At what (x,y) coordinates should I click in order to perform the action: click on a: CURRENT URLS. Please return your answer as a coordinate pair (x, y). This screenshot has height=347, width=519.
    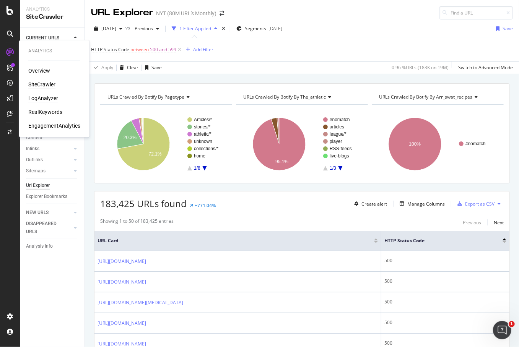
    Looking at the image, I should click on (49, 38).